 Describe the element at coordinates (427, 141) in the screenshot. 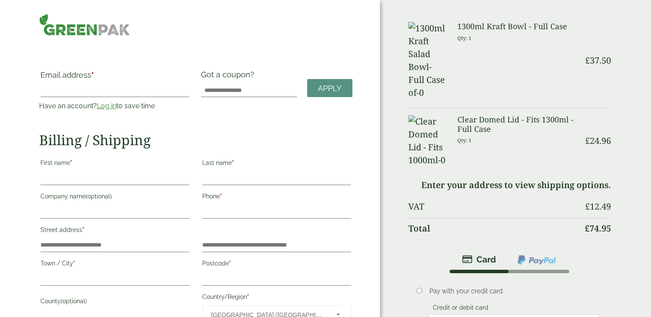

I see `img: Clear Domed Lid - Fits 1000ml-0` at that location.